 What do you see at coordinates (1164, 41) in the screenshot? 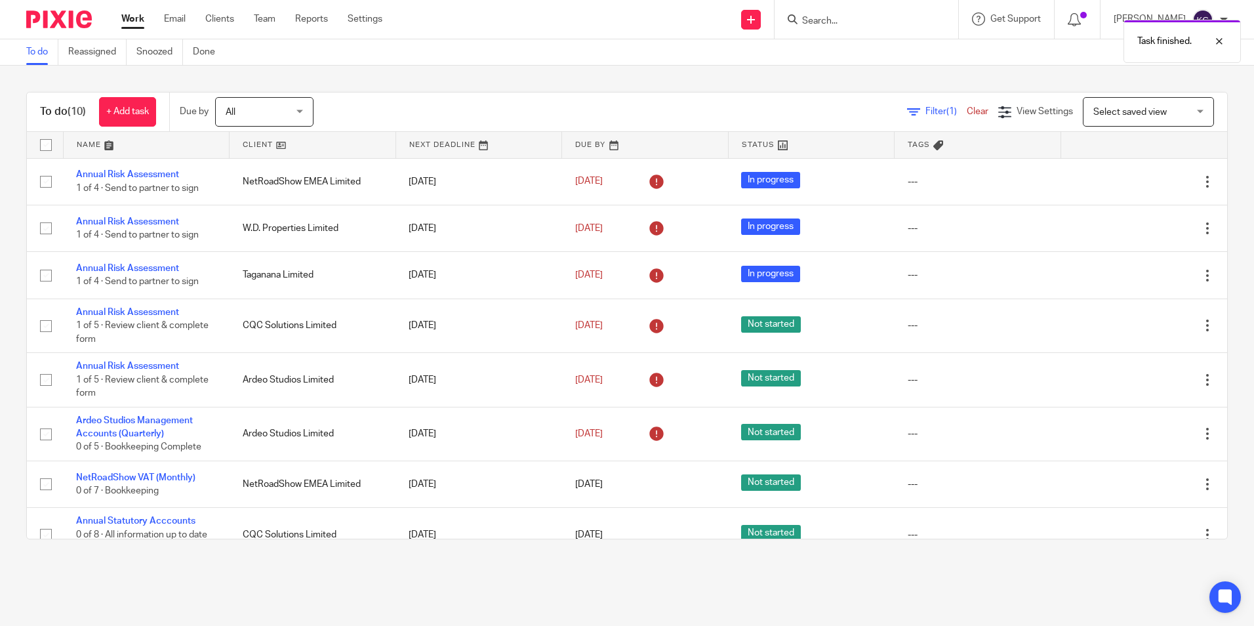
I see `p: Task finished.` at bounding box center [1164, 41].